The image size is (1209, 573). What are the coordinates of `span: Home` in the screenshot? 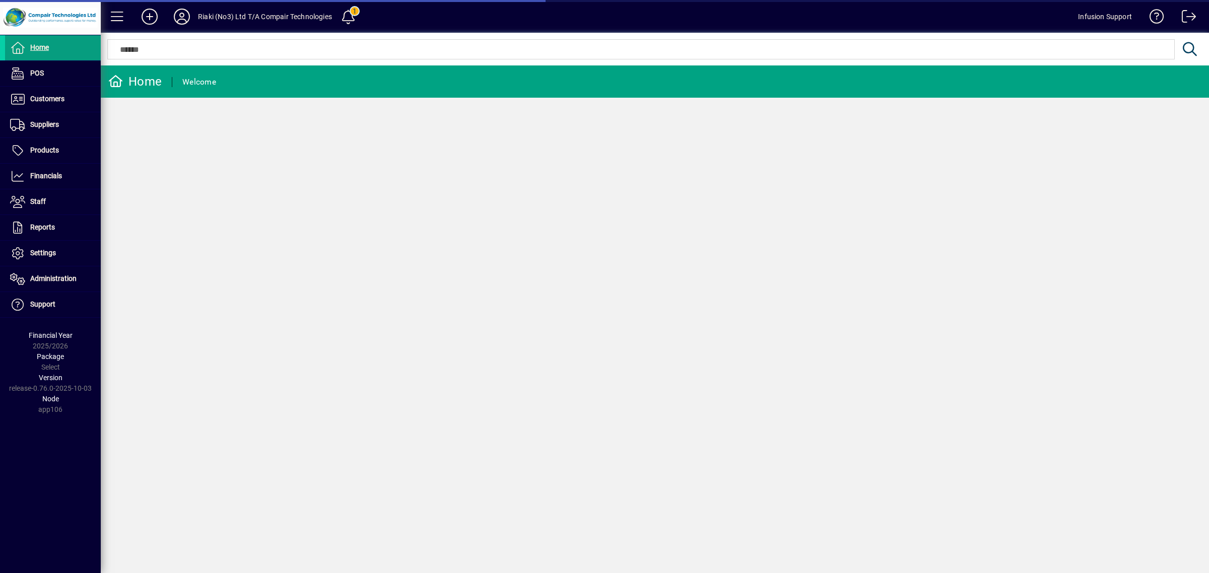 It's located at (39, 47).